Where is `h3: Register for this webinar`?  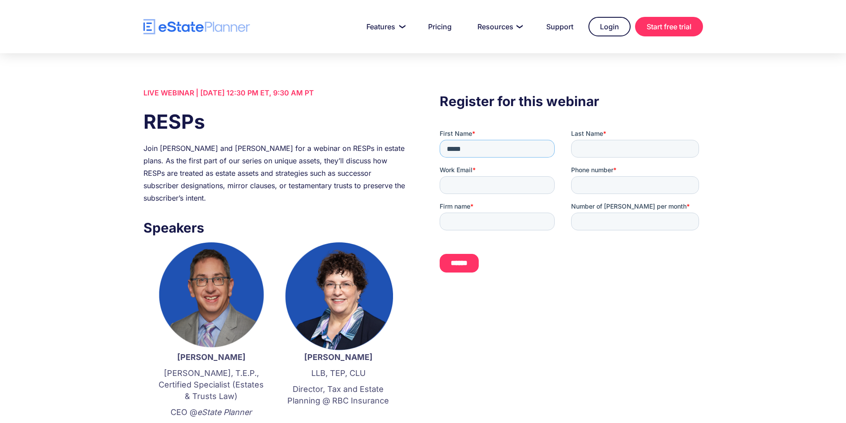 h3: Register for this webinar is located at coordinates (571, 101).